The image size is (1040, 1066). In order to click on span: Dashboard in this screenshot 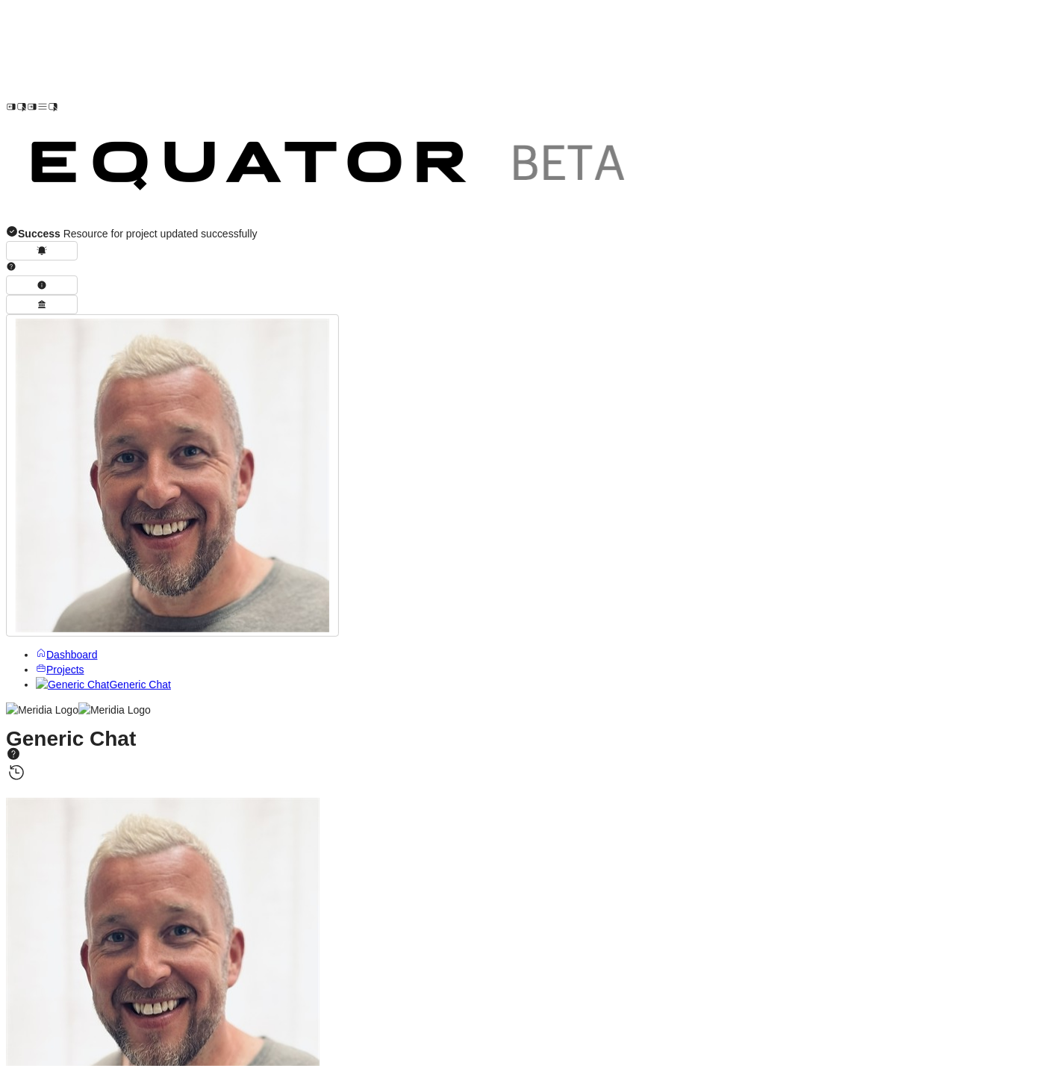, I will do `click(72, 655)`.